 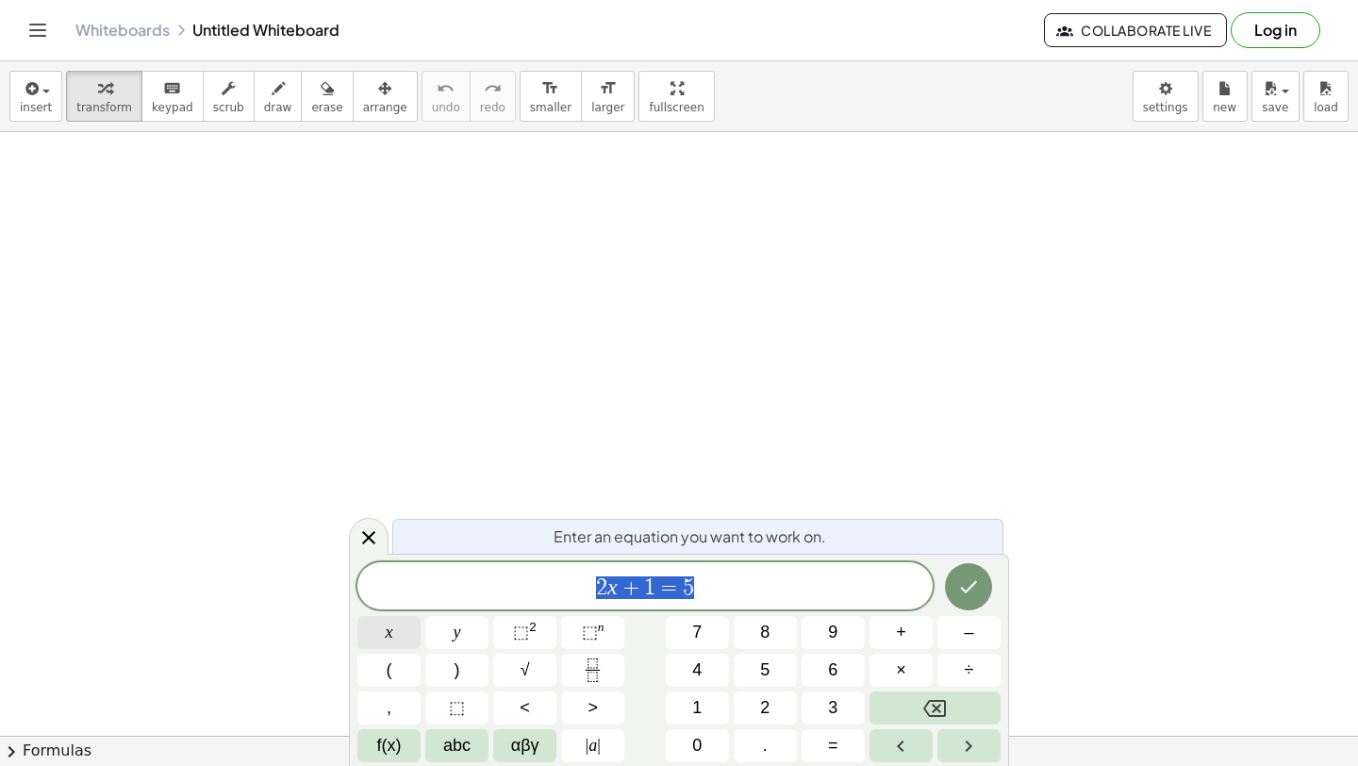 I want to click on button: Functions, so click(x=389, y=745).